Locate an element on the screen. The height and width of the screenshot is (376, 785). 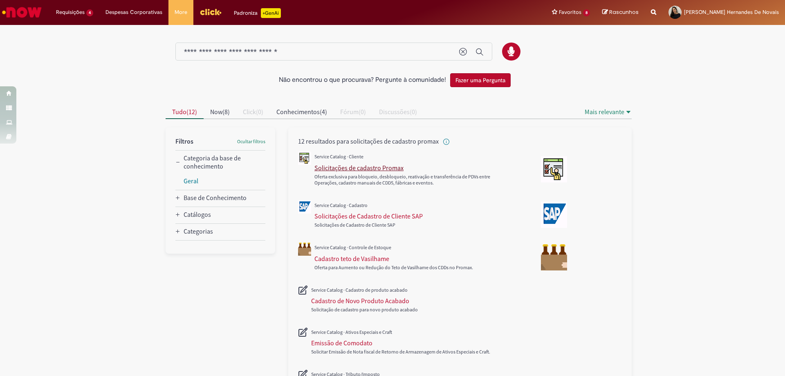
span: Despesas Corporativas is located at coordinates (134, 12).